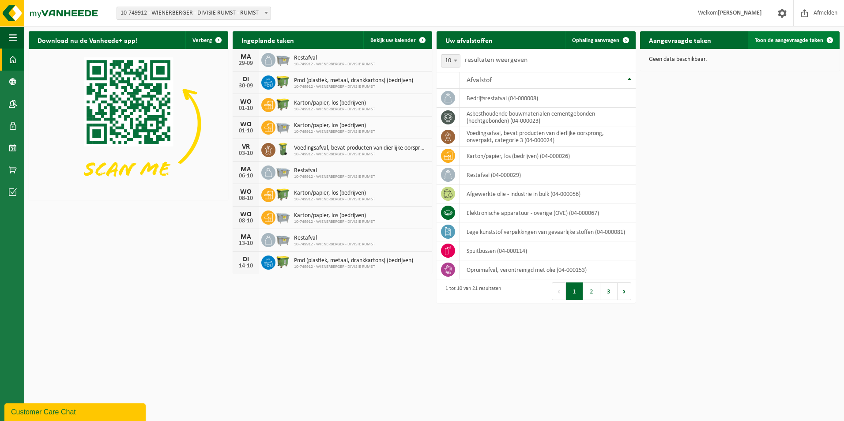 The image size is (844, 421). I want to click on td: spuitbussen (04-000114), so click(548, 251).